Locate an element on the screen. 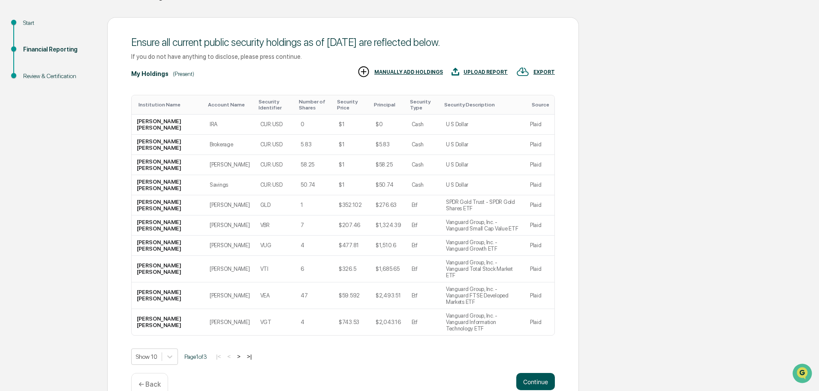 Image resolution: width=819 pixels, height=391 pixels. td: Vanguard Group, Inc. - Vanguard Small Cap Value ETF is located at coordinates (483, 225).